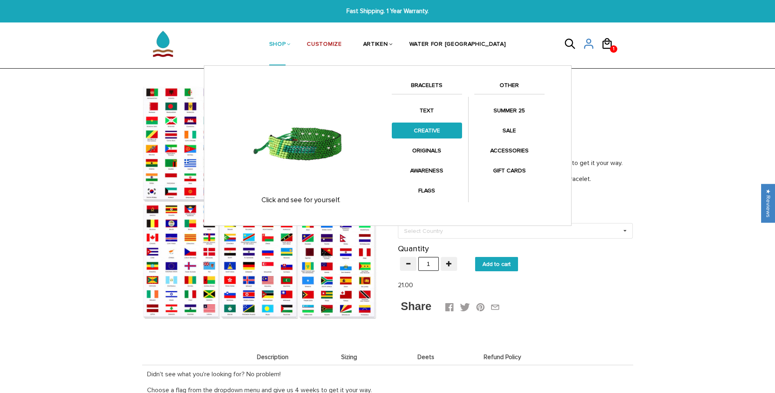 The height and width of the screenshot is (393, 775). What do you see at coordinates (510, 130) in the screenshot?
I see `a: SALE` at bounding box center [510, 130].